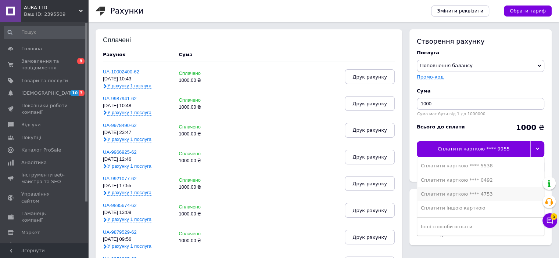 The height and width of the screenshot is (258, 559). I want to click on a: UA-9921077-62, so click(120, 179).